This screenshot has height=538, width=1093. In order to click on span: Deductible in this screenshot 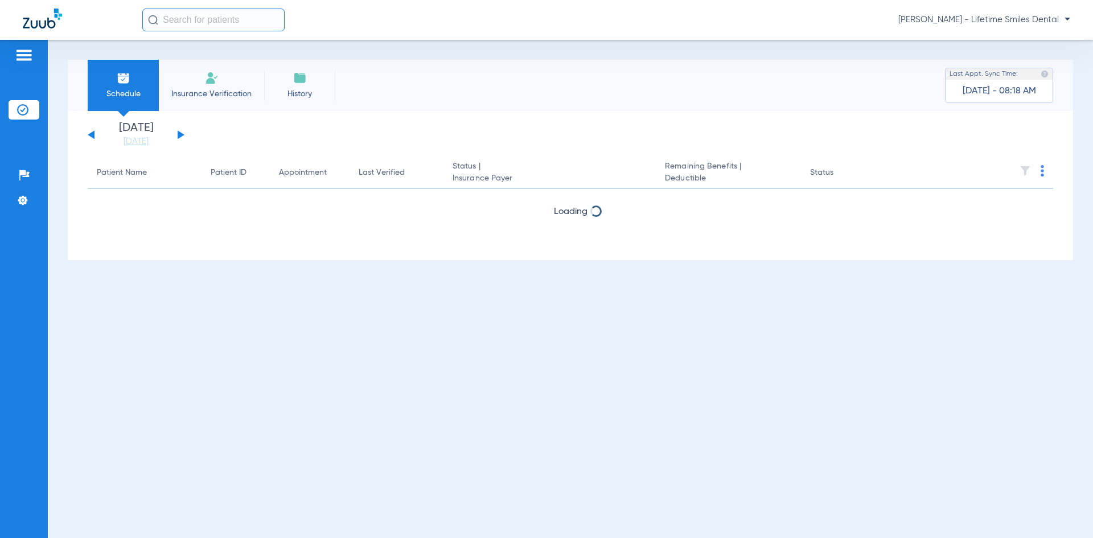, I will do `click(728, 178)`.